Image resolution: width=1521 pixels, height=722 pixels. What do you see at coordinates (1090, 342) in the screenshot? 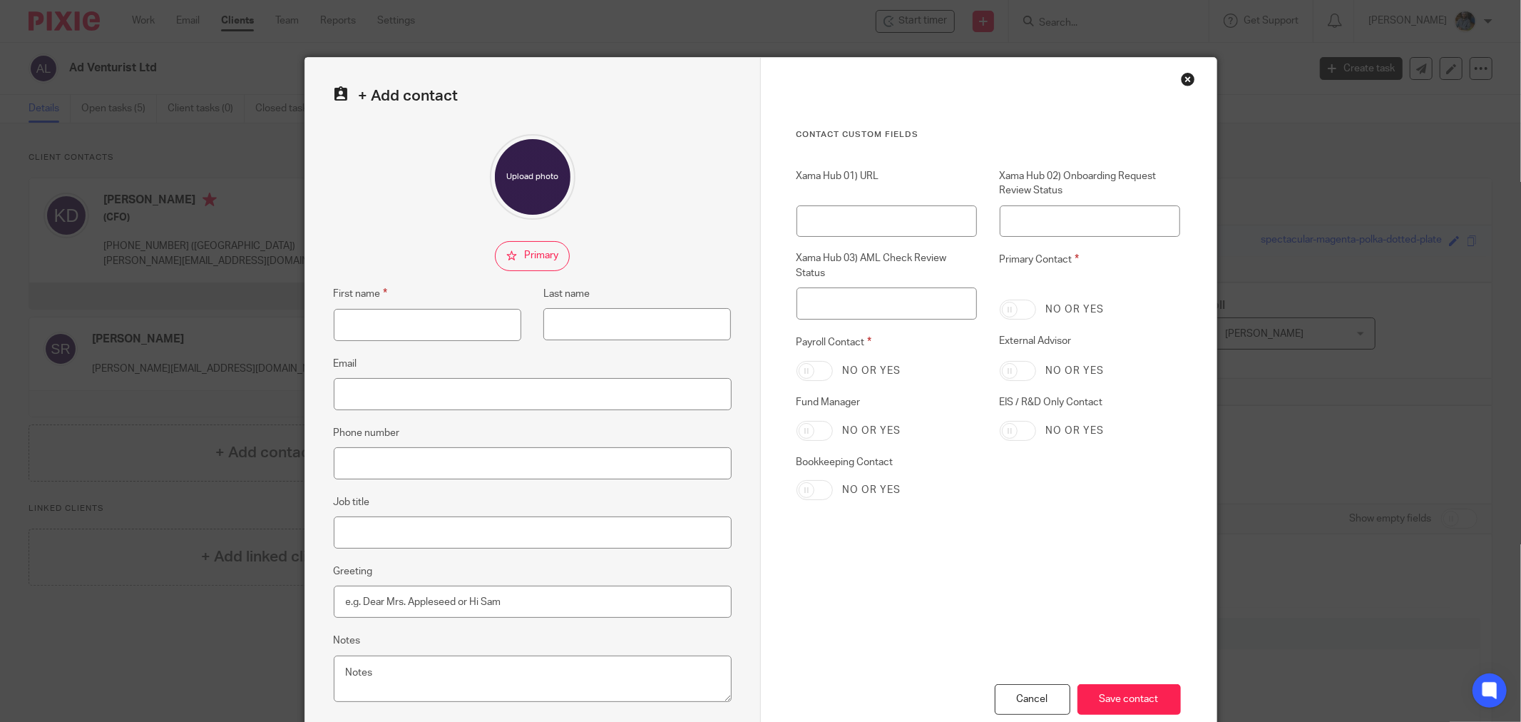
I see `label: External Advisor` at bounding box center [1090, 342].